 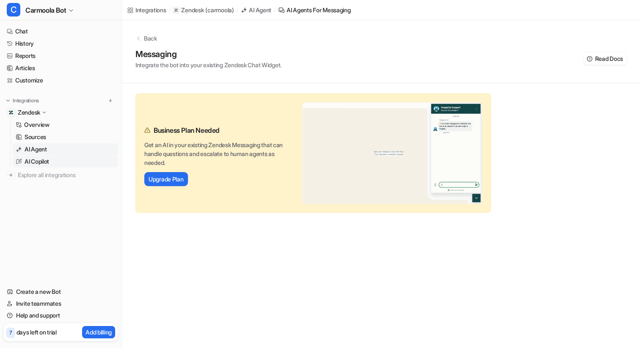 What do you see at coordinates (187, 130) in the screenshot?
I see `p: Business Plan Needed` at bounding box center [187, 130].